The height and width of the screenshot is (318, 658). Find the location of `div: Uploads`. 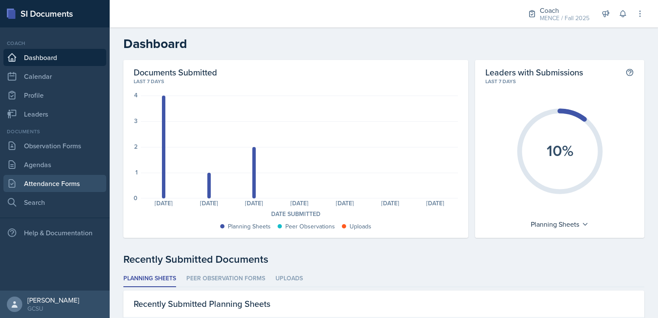

div: Uploads is located at coordinates (360, 226).